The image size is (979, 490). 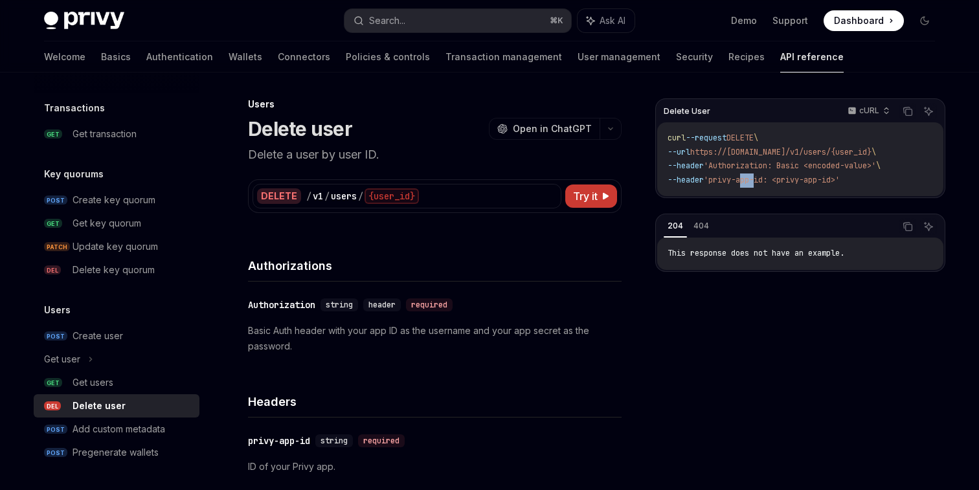 I want to click on button: Search...⌘K, so click(x=458, y=21).